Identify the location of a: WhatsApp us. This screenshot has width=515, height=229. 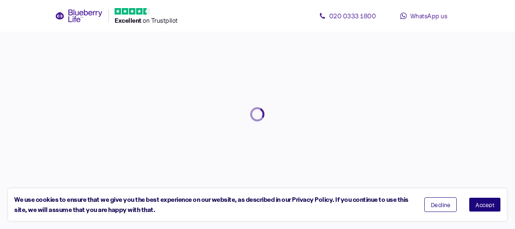
(424, 16).